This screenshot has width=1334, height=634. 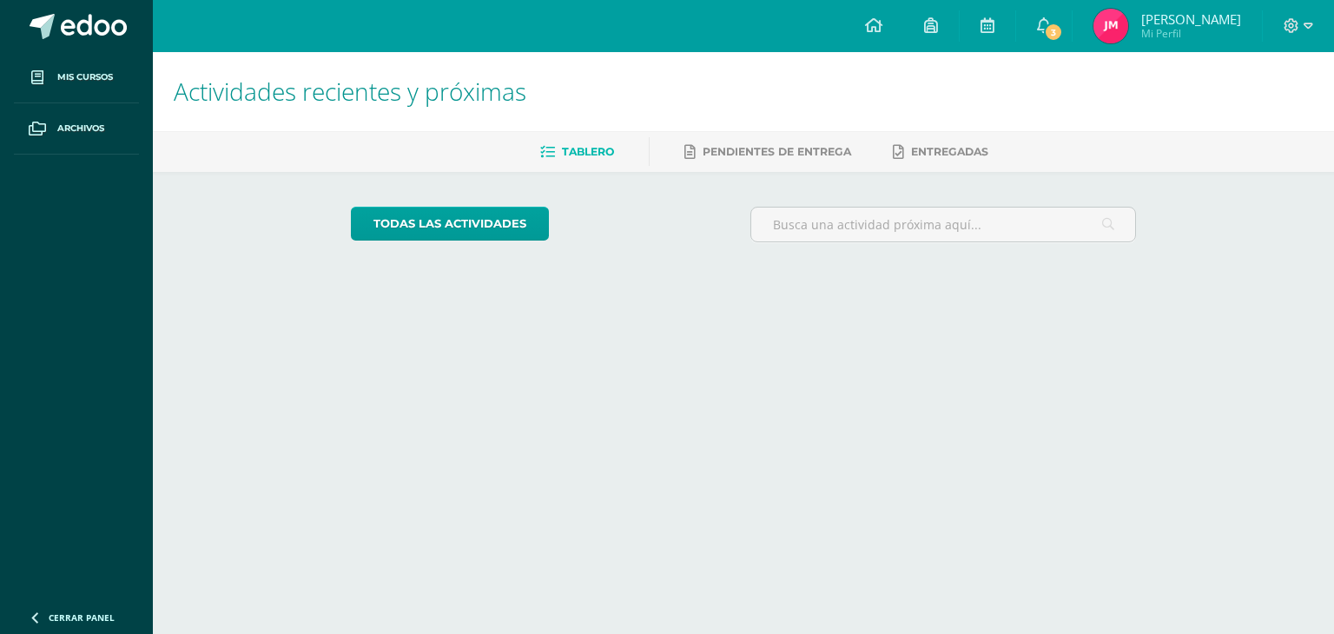 What do you see at coordinates (768, 152) in the screenshot?
I see `a: Pendientes de entrega` at bounding box center [768, 152].